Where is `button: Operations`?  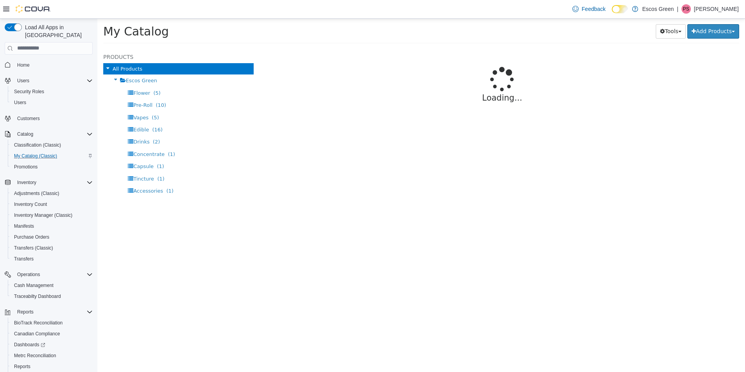 button: Operations is located at coordinates (49, 274).